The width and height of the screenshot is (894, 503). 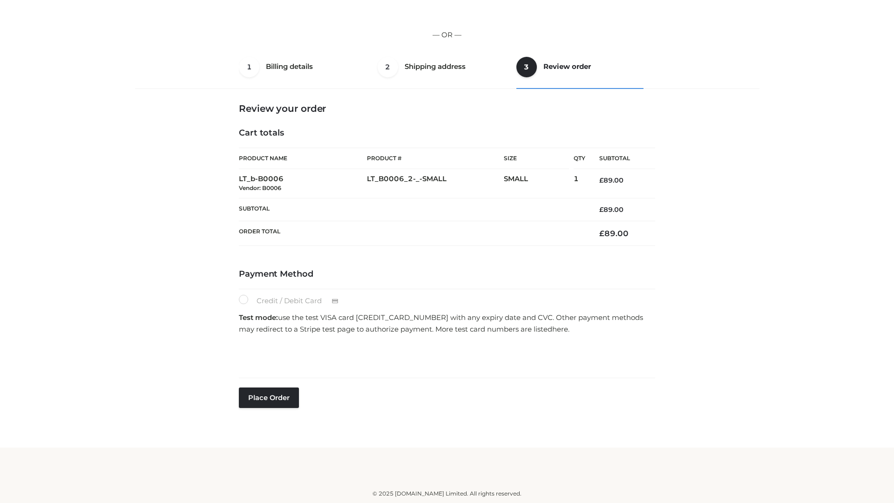 I want to click on img: Credit / Debit Card, so click(x=335, y=301).